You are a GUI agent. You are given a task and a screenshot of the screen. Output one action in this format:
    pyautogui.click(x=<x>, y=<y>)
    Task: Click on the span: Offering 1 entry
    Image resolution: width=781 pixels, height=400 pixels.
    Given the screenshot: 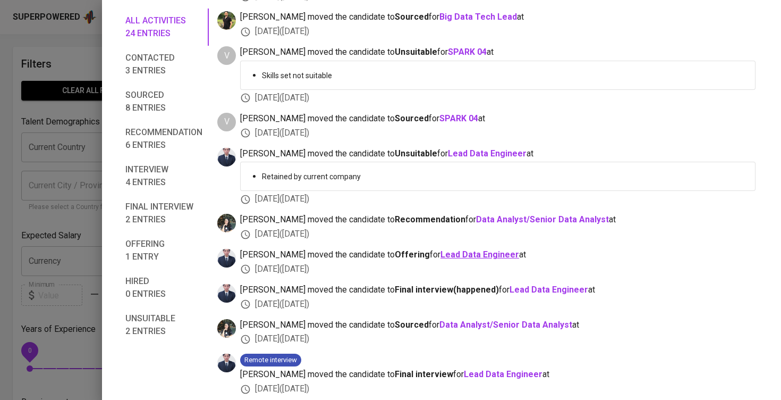 What is the action you would take?
    pyautogui.click(x=164, y=250)
    